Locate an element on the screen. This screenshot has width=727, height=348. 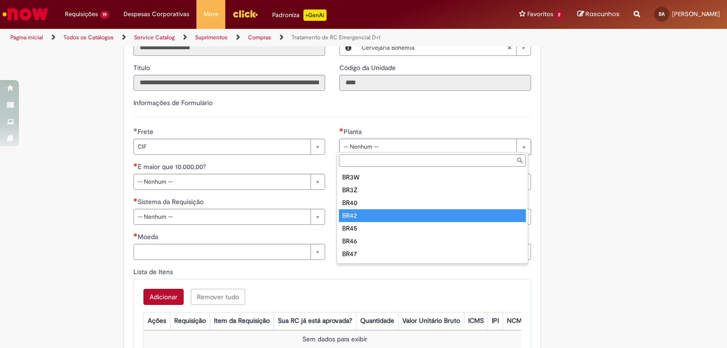
div: BR47 is located at coordinates (432, 254).